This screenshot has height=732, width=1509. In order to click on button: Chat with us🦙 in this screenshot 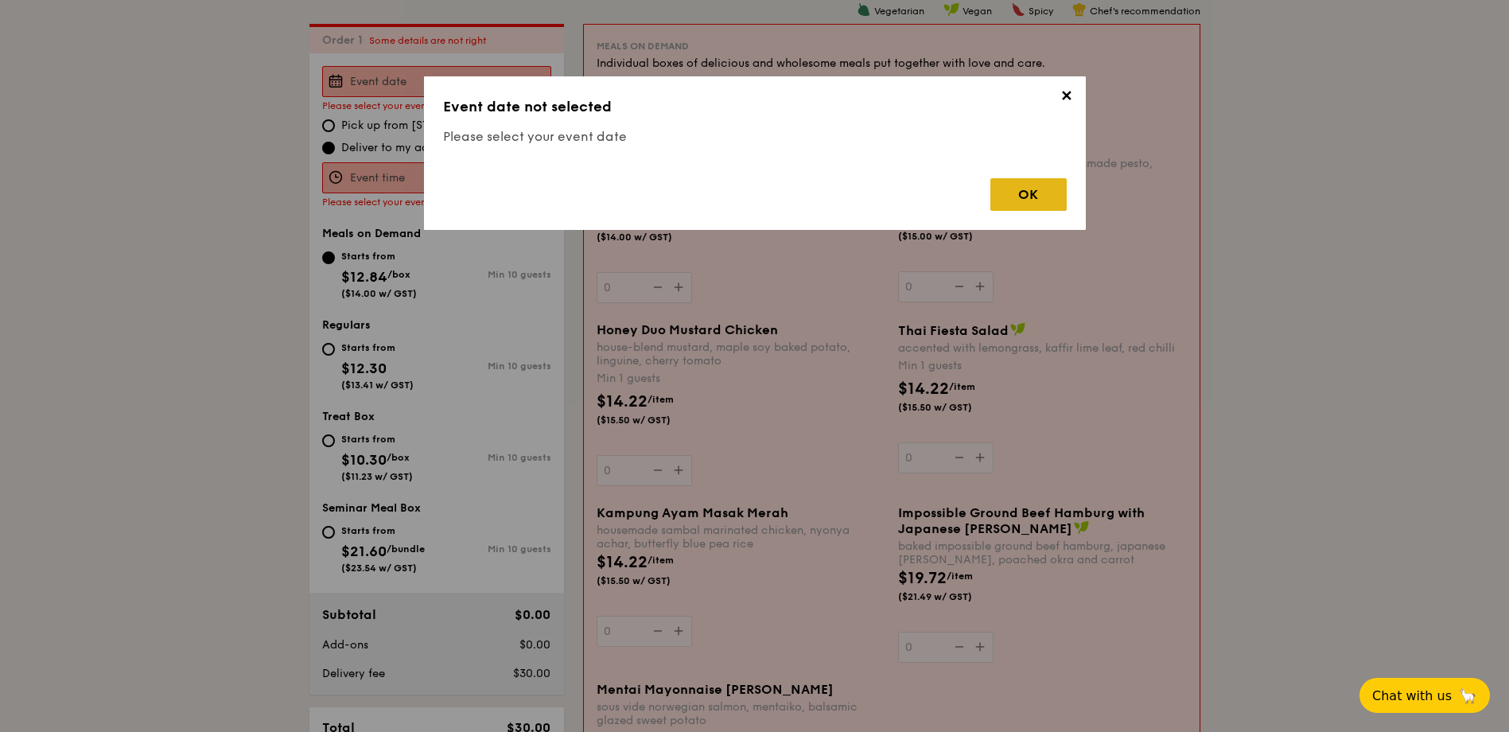, I will do `click(1425, 695)`.